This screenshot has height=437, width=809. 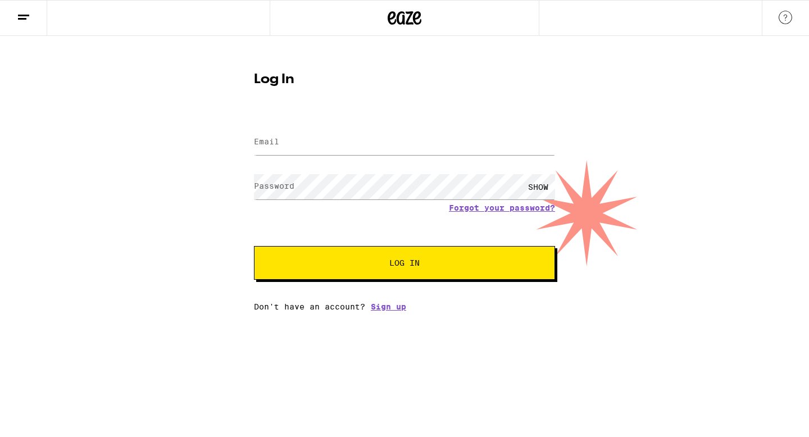 I want to click on span: Log In, so click(x=404, y=263).